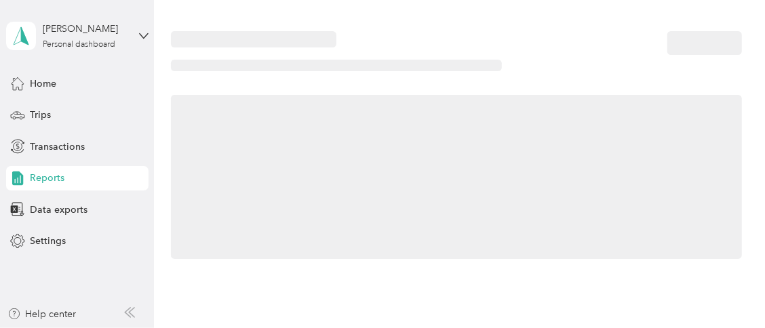 This screenshot has width=765, height=328. I want to click on span: Data exports, so click(58, 210).